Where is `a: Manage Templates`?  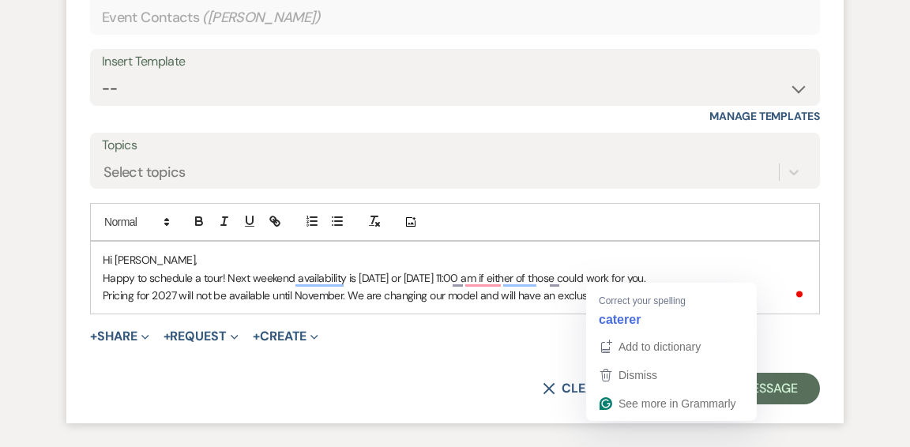 a: Manage Templates is located at coordinates (765, 116).